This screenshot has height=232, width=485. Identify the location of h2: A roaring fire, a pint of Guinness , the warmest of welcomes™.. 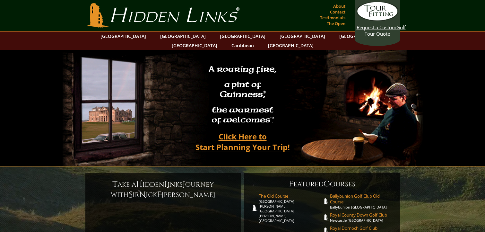
(243, 95).